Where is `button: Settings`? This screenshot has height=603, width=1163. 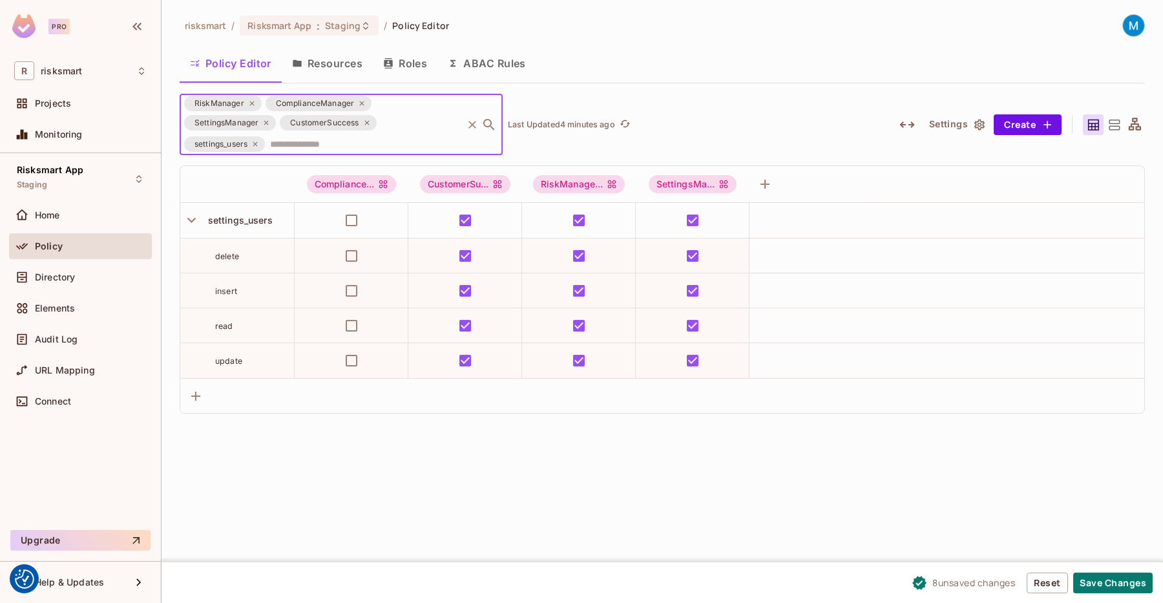 button: Settings is located at coordinates (957, 125).